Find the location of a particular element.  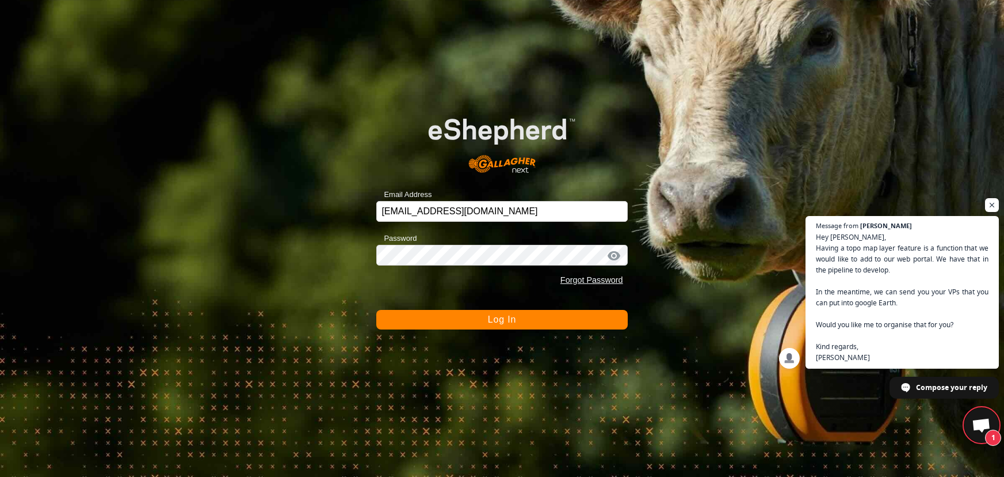

label: Password is located at coordinates (397, 238).